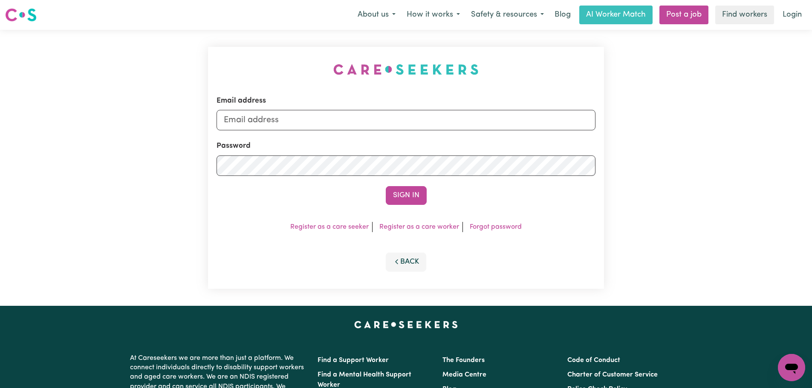 The width and height of the screenshot is (812, 388). I want to click on a: Blog, so click(563, 15).